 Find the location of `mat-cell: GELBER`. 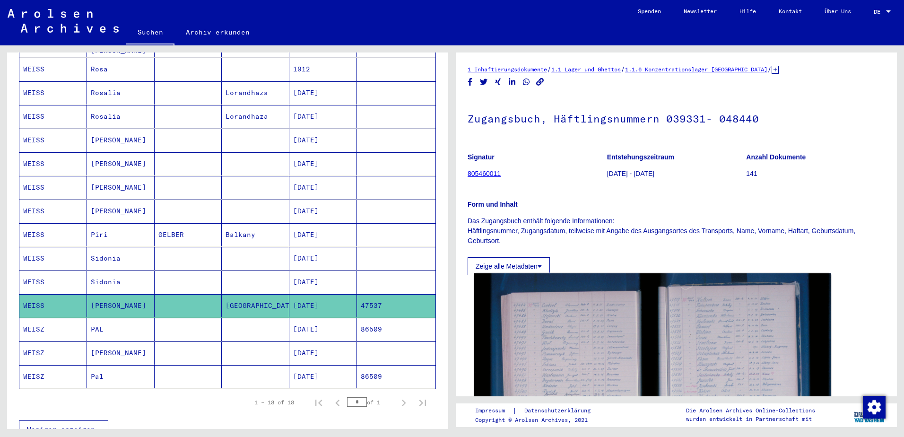

mat-cell: GELBER is located at coordinates (188, 234).